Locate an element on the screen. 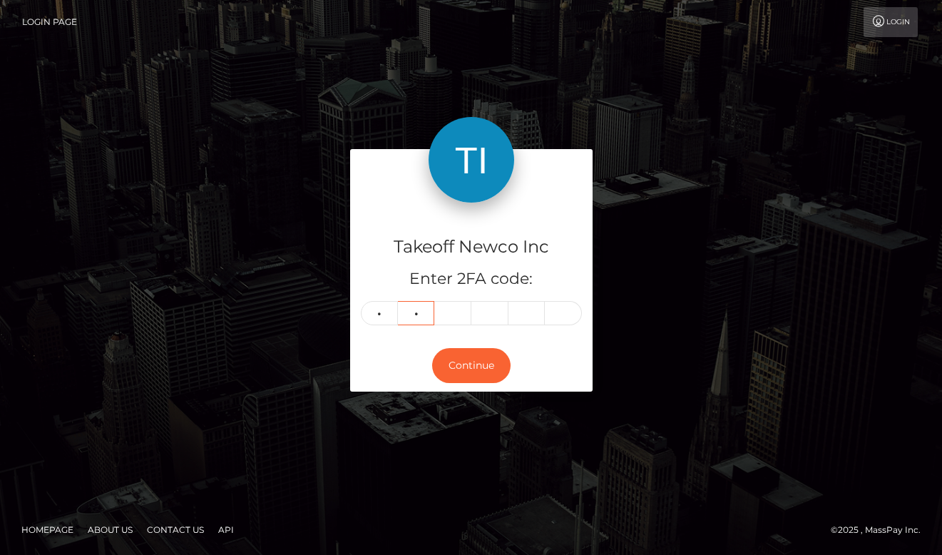 Image resolution: width=942 pixels, height=555 pixels. h5: Enter 2FA code: is located at coordinates (471, 279).